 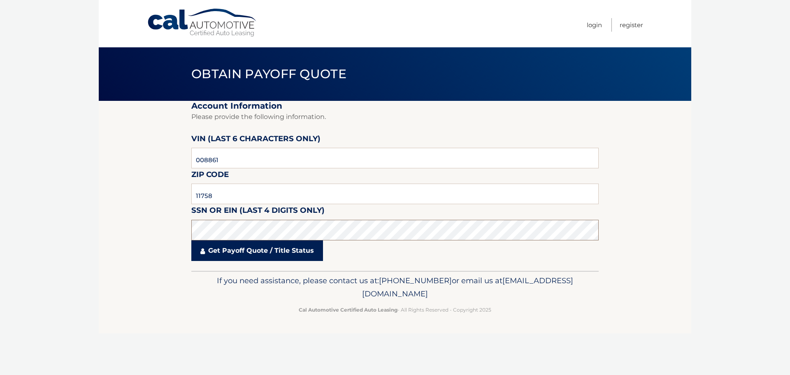 What do you see at coordinates (210, 176) in the screenshot?
I see `label: Zip Code` at bounding box center [210, 176].